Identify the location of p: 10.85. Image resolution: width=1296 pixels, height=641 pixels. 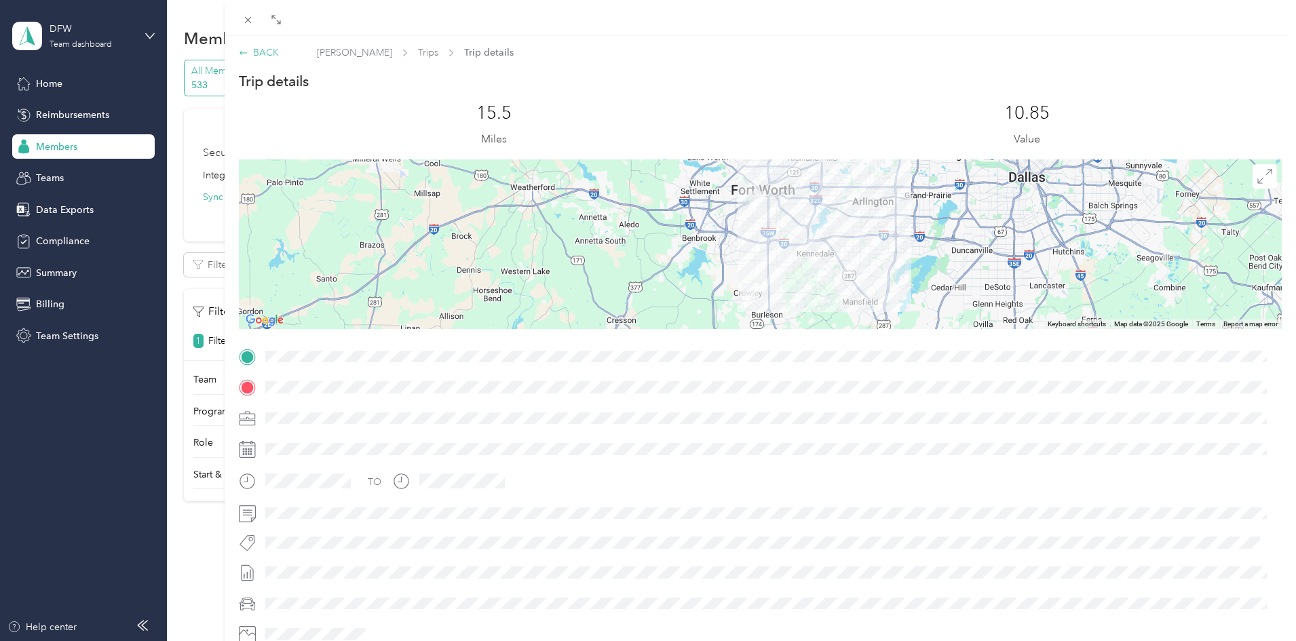
(1027, 113).